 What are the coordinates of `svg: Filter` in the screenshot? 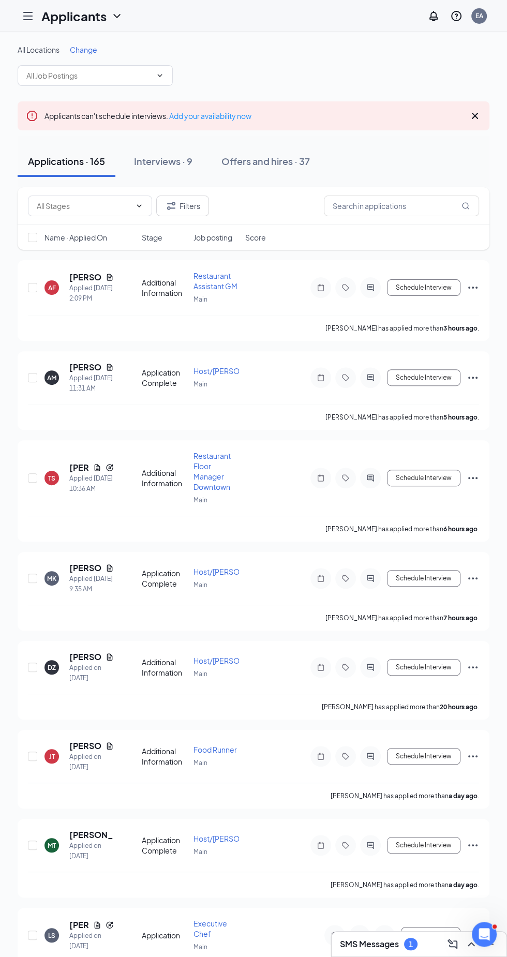 It's located at (171, 206).